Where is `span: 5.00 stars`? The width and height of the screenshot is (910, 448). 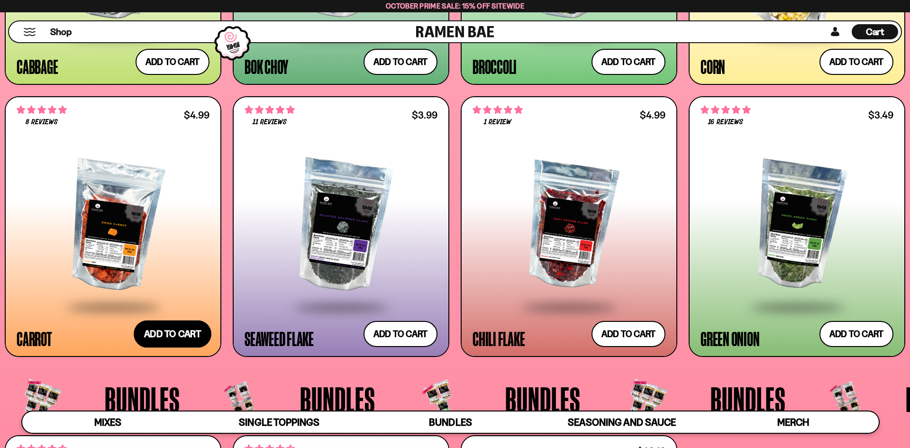 span: 5.00 stars is located at coordinates (498, 110).